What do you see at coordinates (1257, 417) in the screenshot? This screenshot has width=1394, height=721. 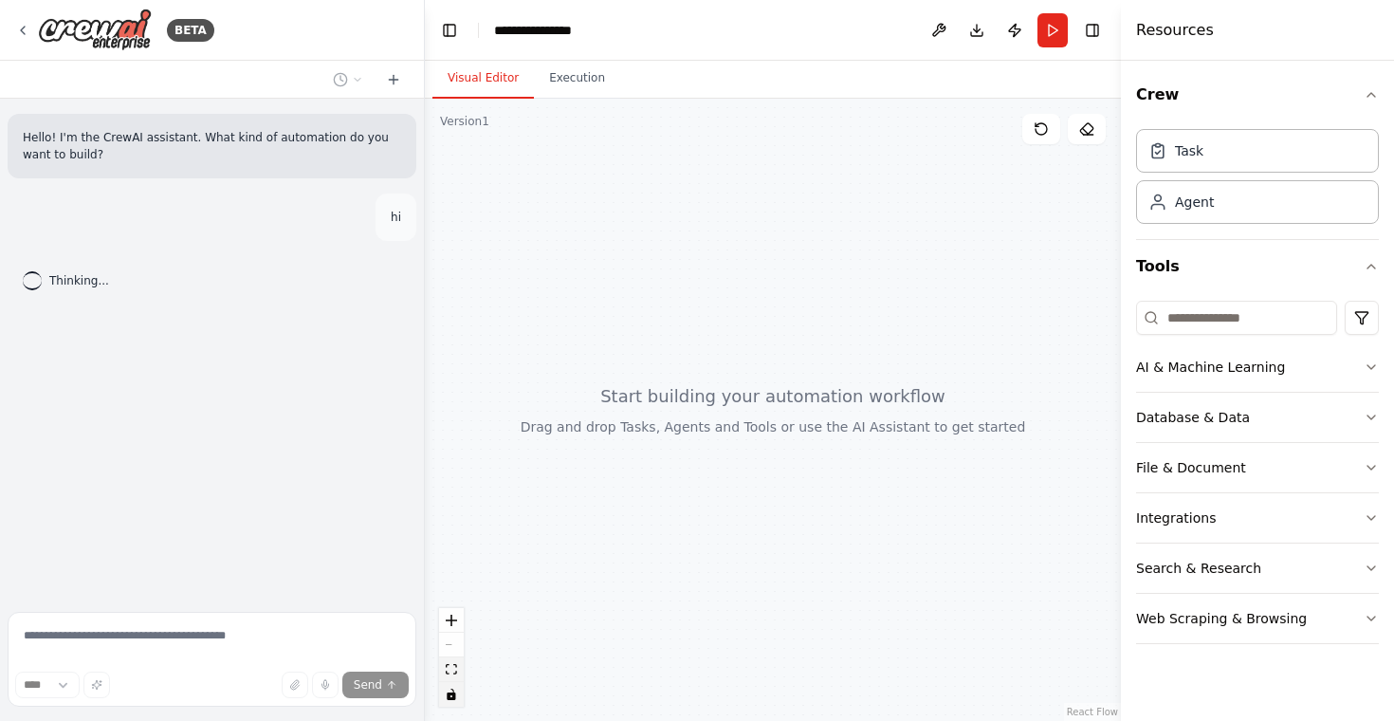 I see `button: Database & Data` at bounding box center [1257, 417].